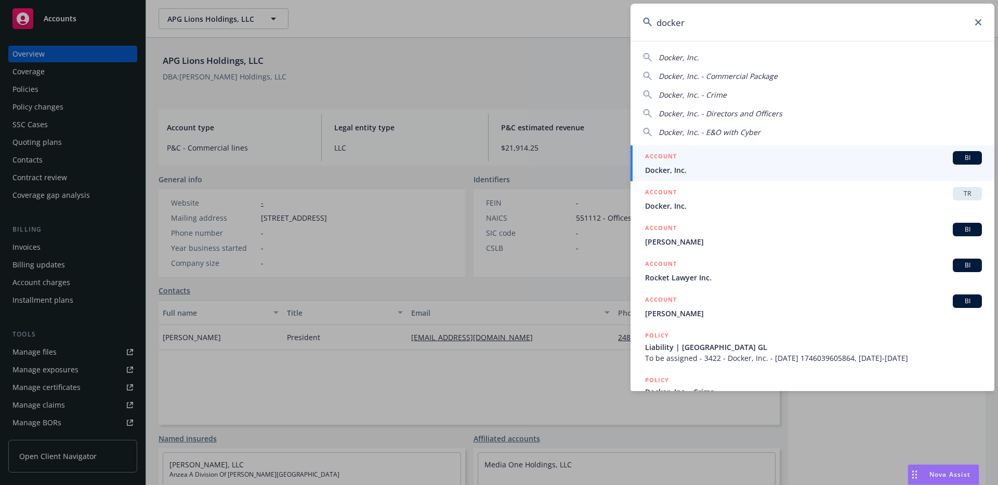 Image resolution: width=998 pixels, height=485 pixels. I want to click on div: Drag to move, so click(914, 475).